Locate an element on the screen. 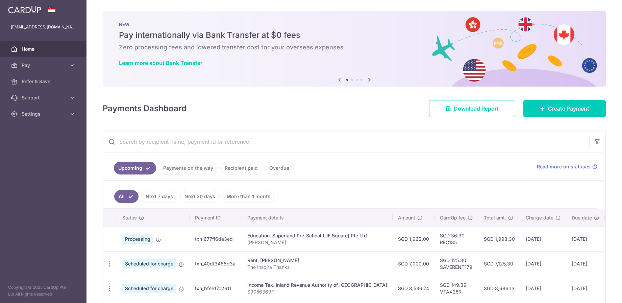 This screenshot has width=622, height=303. p: The Inspira Thanks is located at coordinates (317, 267).